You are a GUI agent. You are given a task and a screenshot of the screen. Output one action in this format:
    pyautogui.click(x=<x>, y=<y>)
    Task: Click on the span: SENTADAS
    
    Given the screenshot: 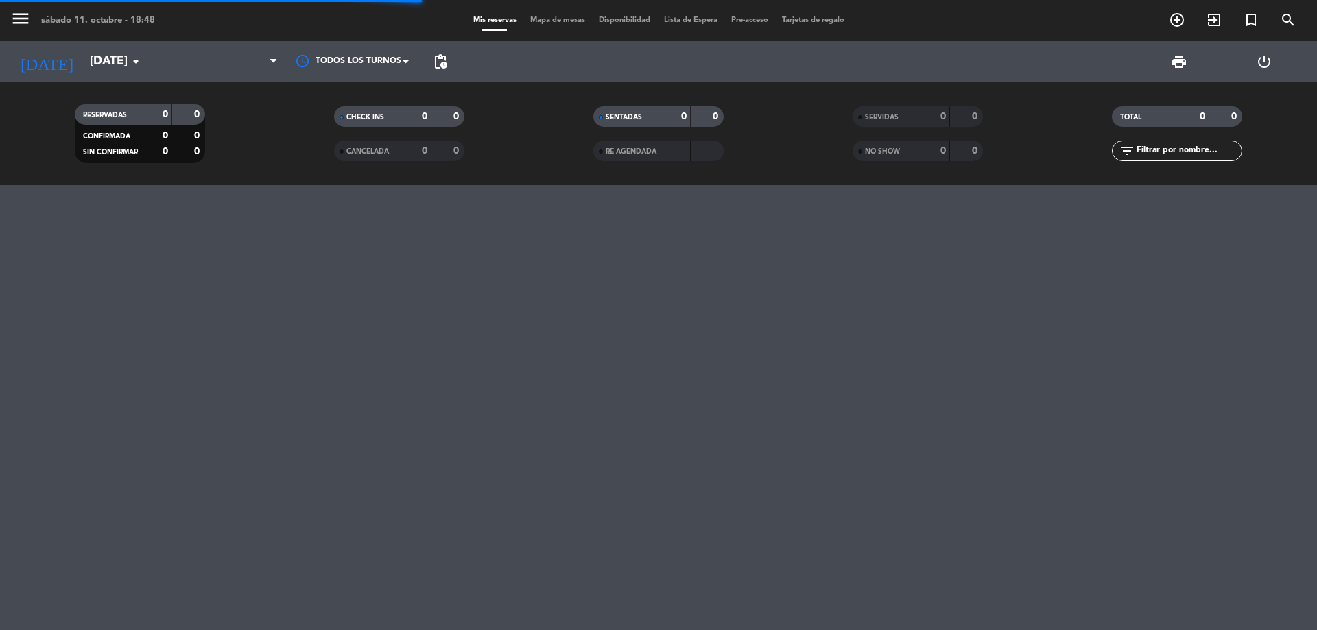 What is the action you would take?
    pyautogui.click(x=623, y=117)
    